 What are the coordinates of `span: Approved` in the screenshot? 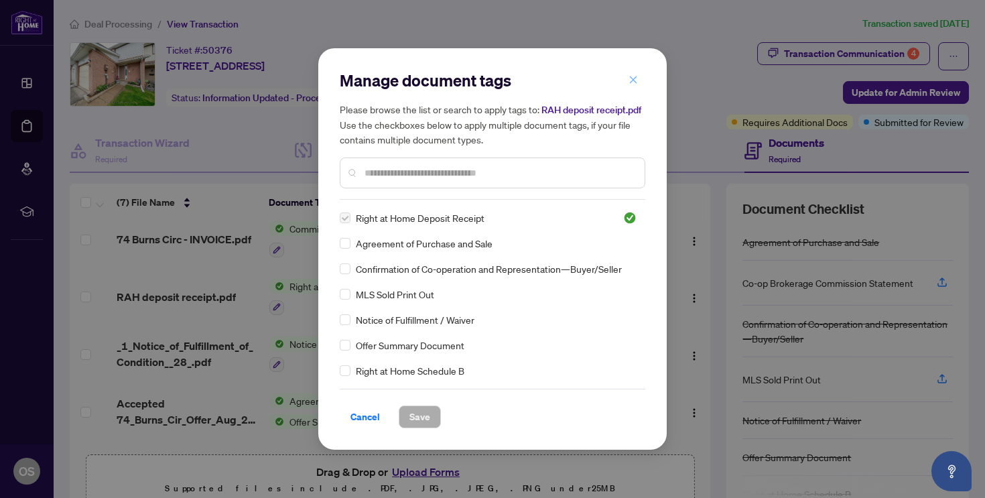 It's located at (630, 218).